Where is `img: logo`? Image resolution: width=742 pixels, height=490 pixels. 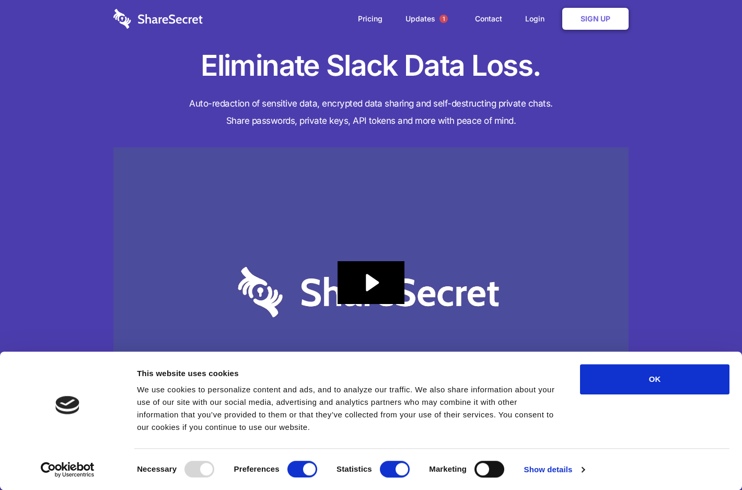
img: logo is located at coordinates (67, 405).